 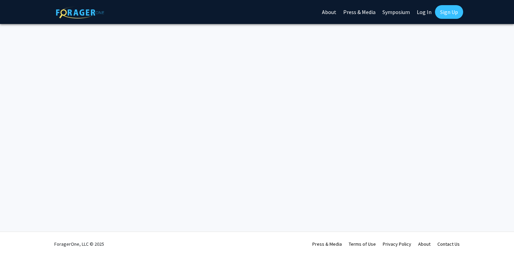 I want to click on a: Contact Us, so click(x=448, y=244).